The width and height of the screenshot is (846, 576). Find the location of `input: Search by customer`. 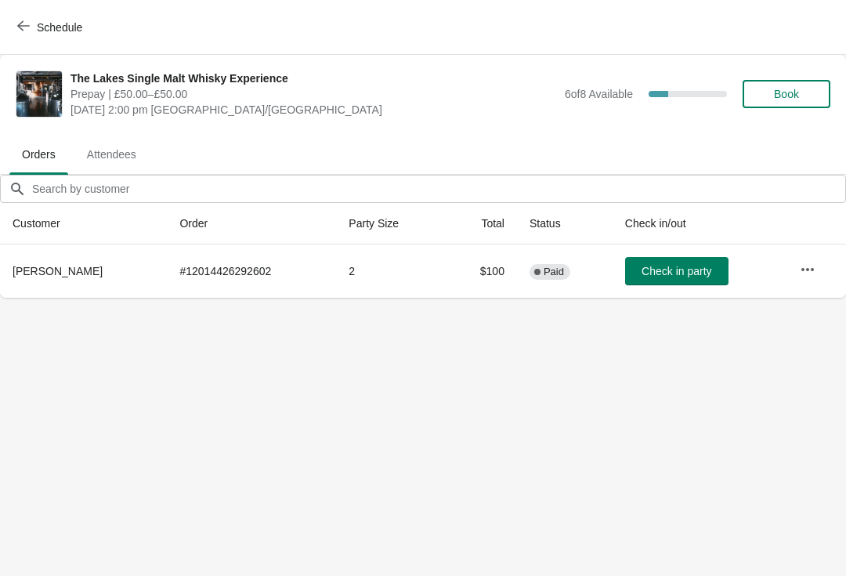

input: Search by customer is located at coordinates (438, 189).